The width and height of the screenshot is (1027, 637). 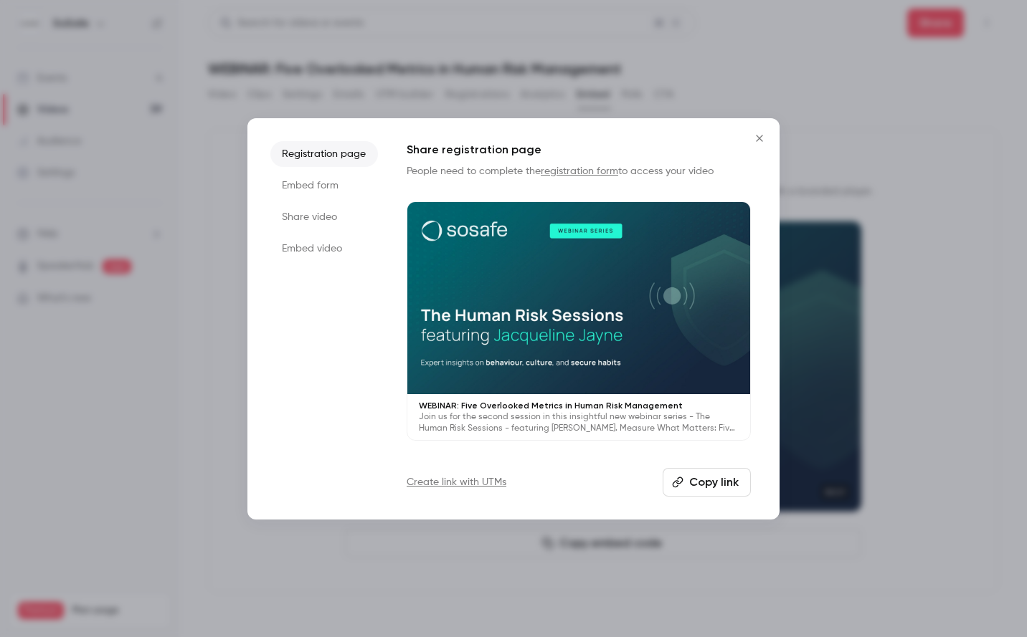 What do you see at coordinates (324, 186) in the screenshot?
I see `li: Embed form` at bounding box center [324, 186].